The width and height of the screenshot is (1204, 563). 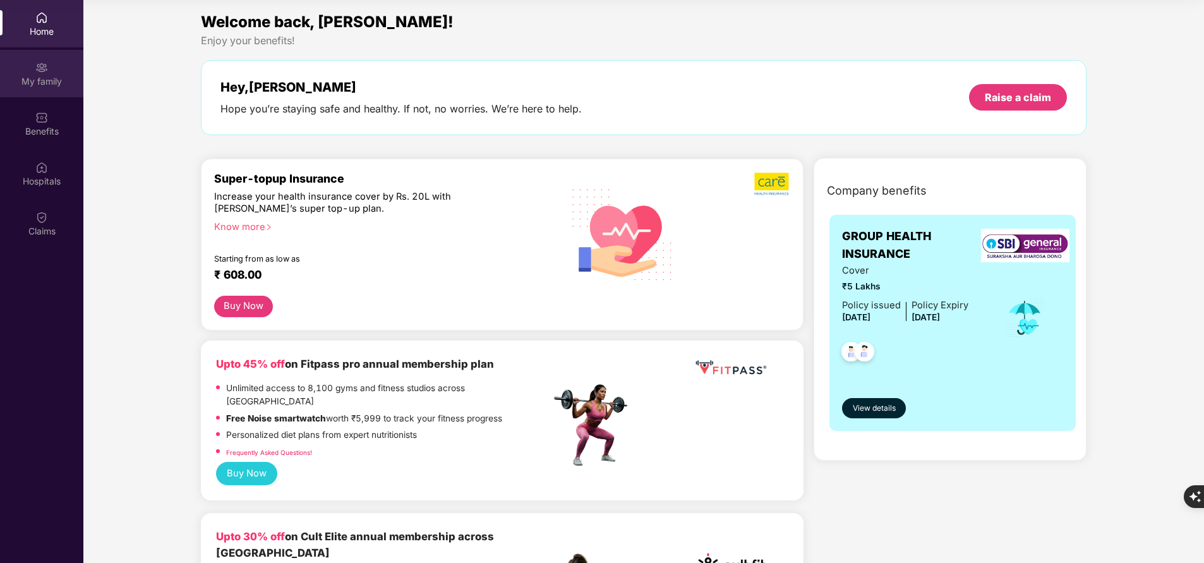 What do you see at coordinates (364, 419) in the screenshot?
I see `p: worth ₹5,999 to track your fitness progress` at bounding box center [364, 419].